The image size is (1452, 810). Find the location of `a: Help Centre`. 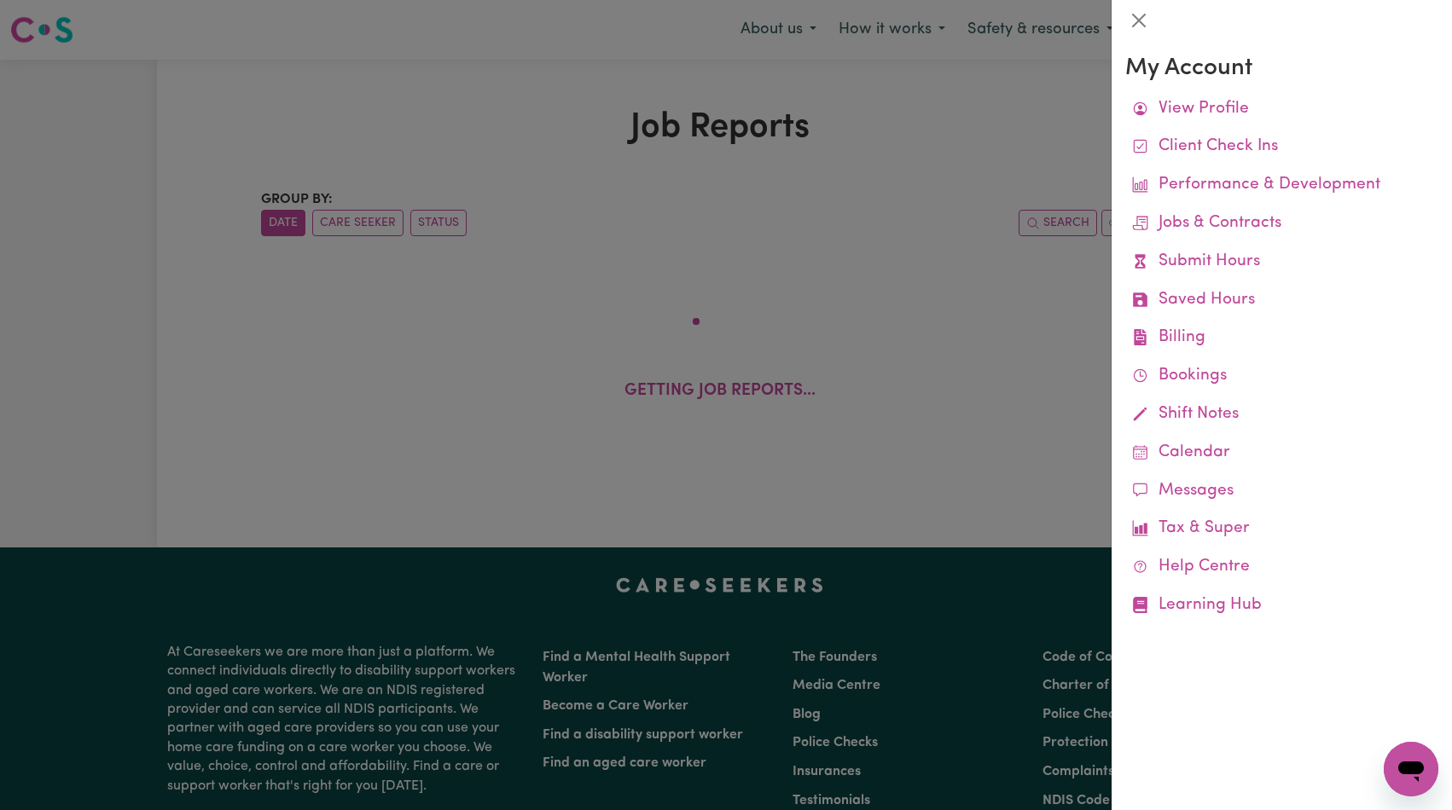

a: Help Centre is located at coordinates (1281, 567).